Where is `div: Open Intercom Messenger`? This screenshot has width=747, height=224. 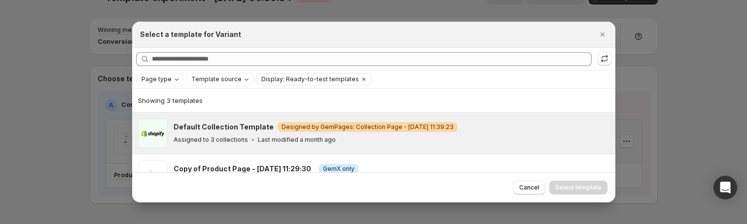
div: Open Intercom Messenger is located at coordinates (725, 188).